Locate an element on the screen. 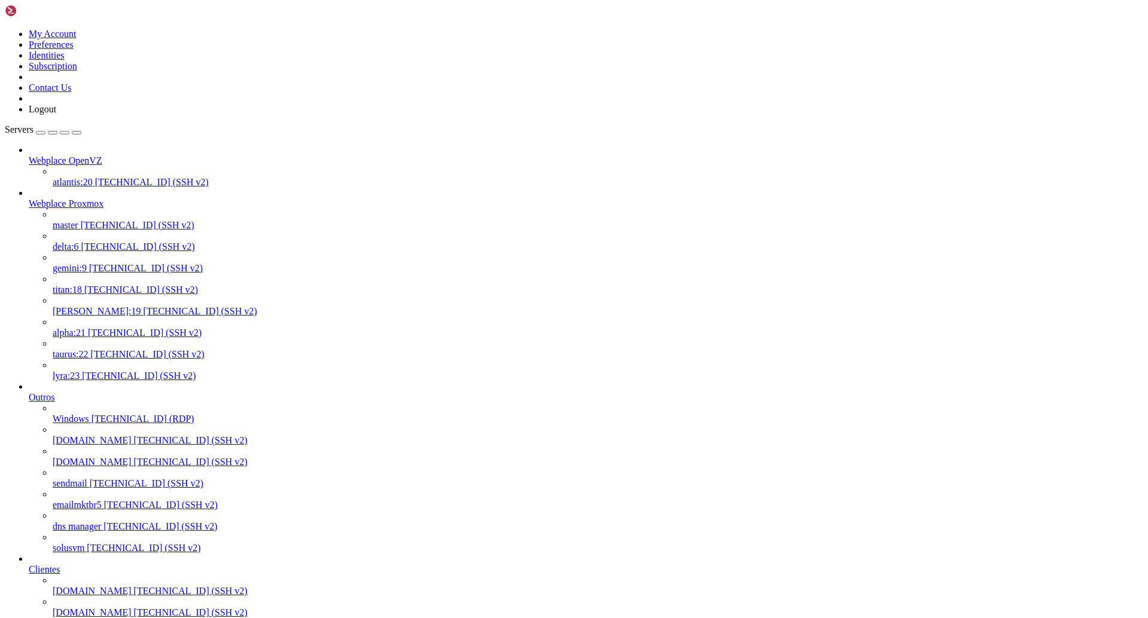 This screenshot has height=618, width=1148. a: My Account is located at coordinates (53, 33).